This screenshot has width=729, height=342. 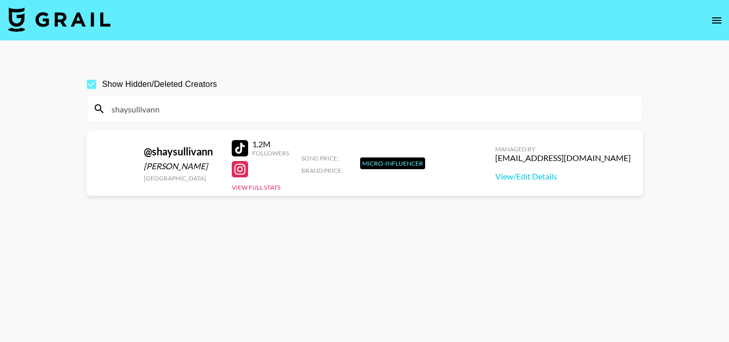 What do you see at coordinates (320, 158) in the screenshot?
I see `span: Song Price:` at bounding box center [320, 158].